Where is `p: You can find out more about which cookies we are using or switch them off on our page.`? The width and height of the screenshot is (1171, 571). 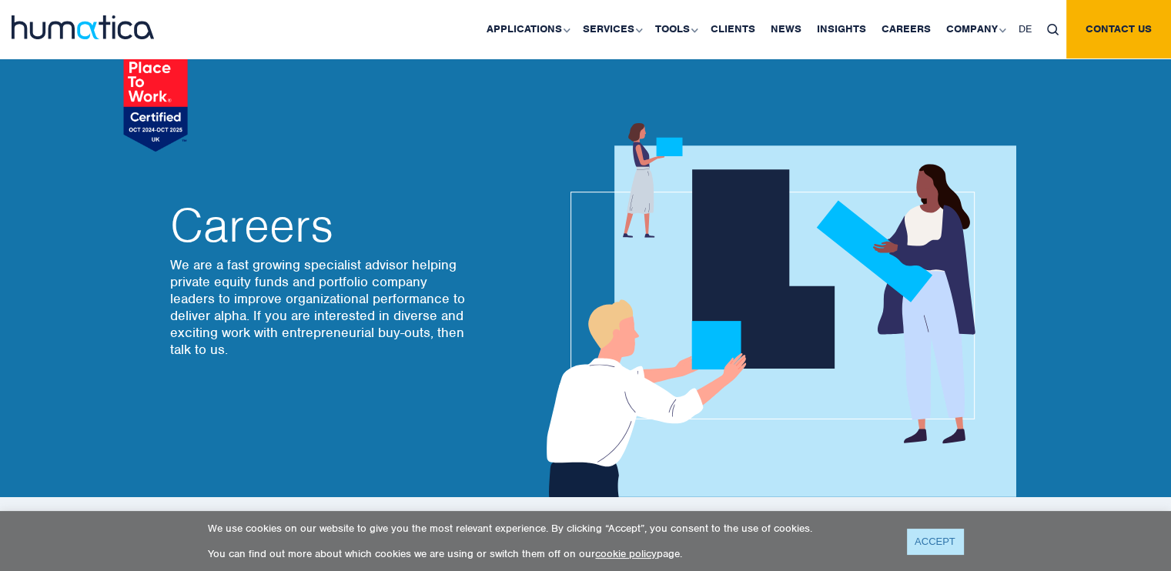 p: You can find out more about which cookies we are using or switch them off on our page. is located at coordinates (547, 553).